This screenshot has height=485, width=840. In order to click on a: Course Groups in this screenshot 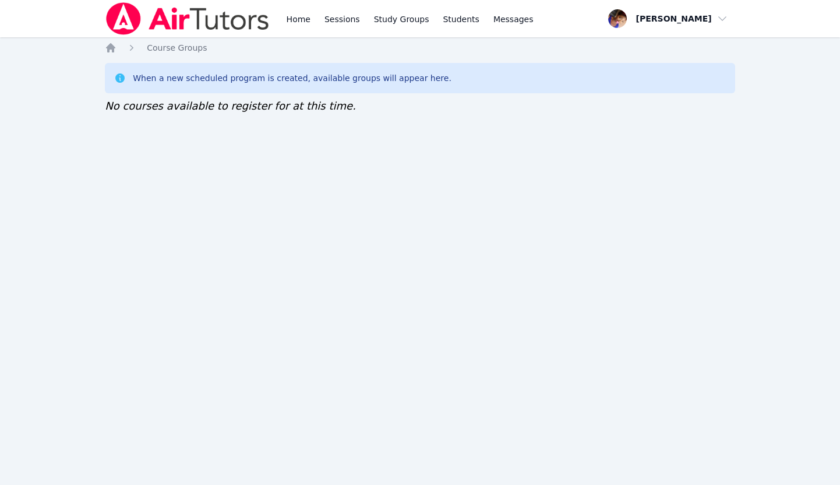, I will do `click(176, 48)`.